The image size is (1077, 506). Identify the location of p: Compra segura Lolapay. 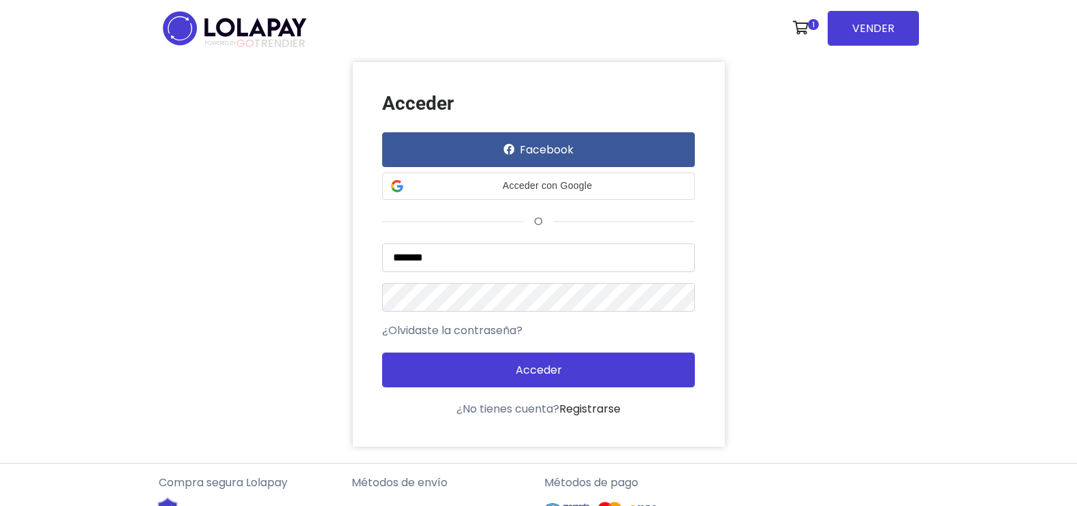
(249, 482).